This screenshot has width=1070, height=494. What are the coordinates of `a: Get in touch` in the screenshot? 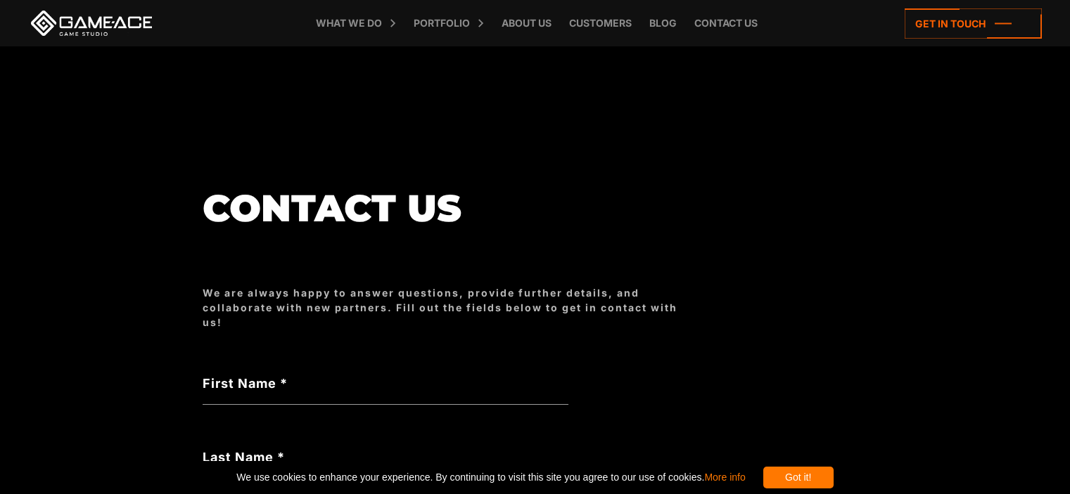 It's located at (973, 23).